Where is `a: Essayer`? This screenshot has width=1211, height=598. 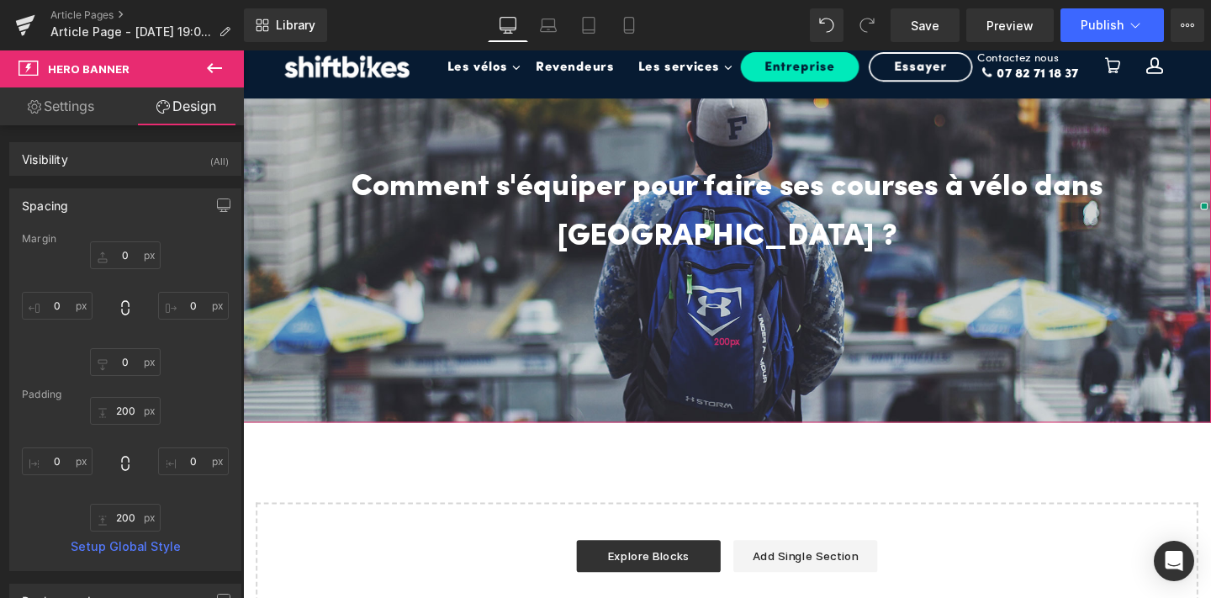 a: Essayer is located at coordinates (712, 17).